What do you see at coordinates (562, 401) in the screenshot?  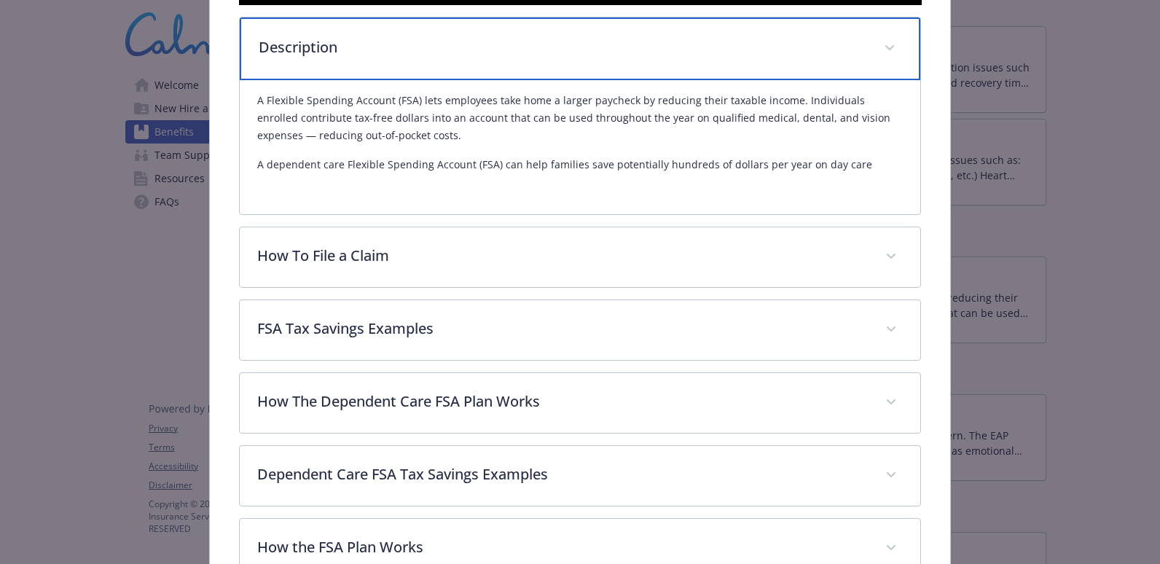 I see `p: How The Dependent Care FSA Plan Works` at bounding box center [562, 401].